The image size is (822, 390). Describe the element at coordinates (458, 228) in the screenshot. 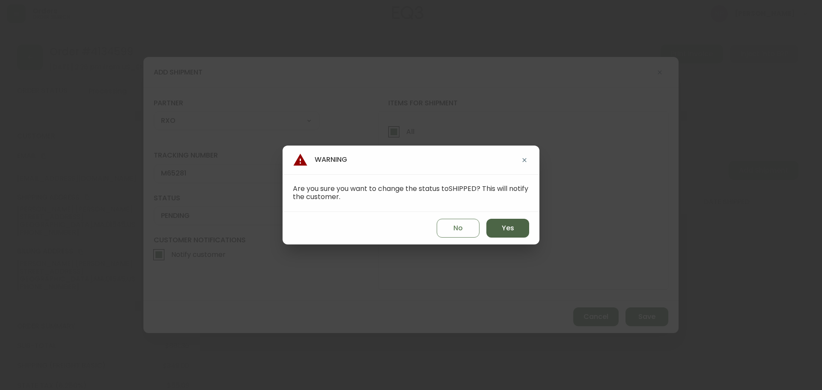

I see `button: No` at that location.